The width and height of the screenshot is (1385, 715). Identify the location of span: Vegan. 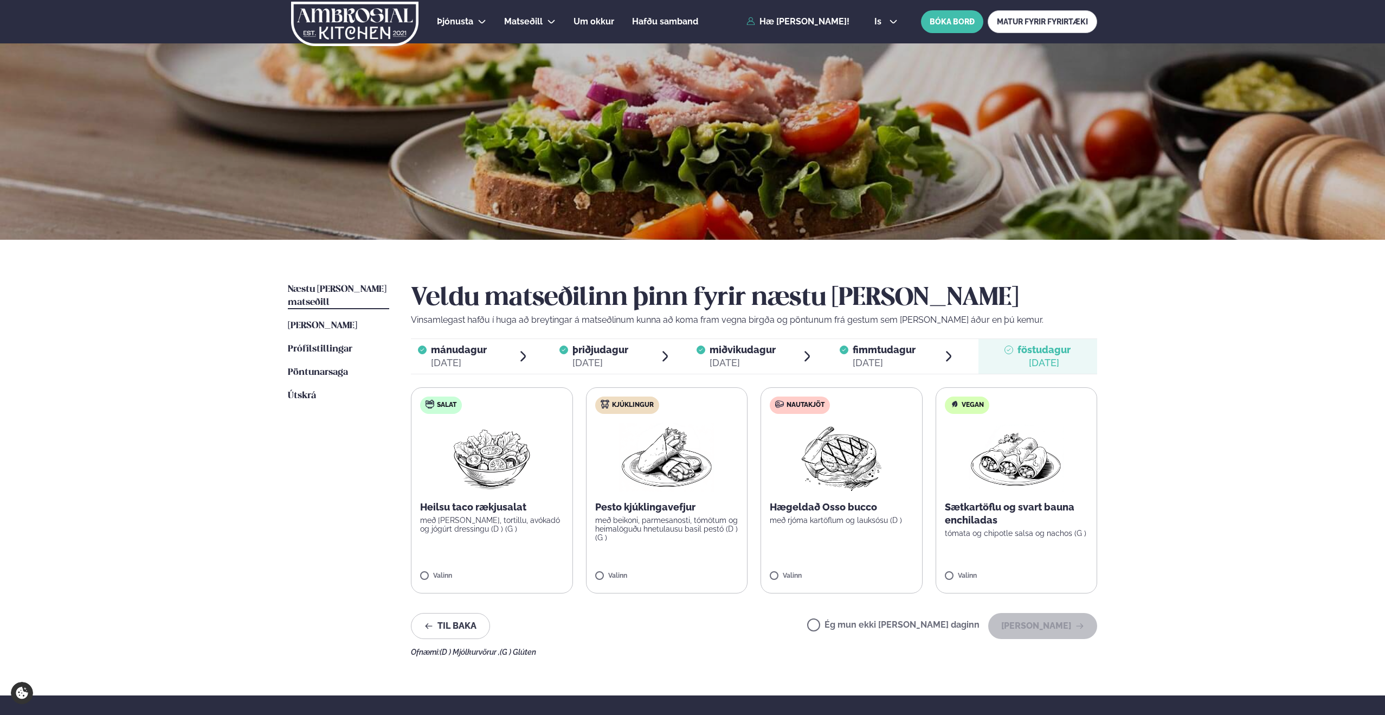
(973, 405).